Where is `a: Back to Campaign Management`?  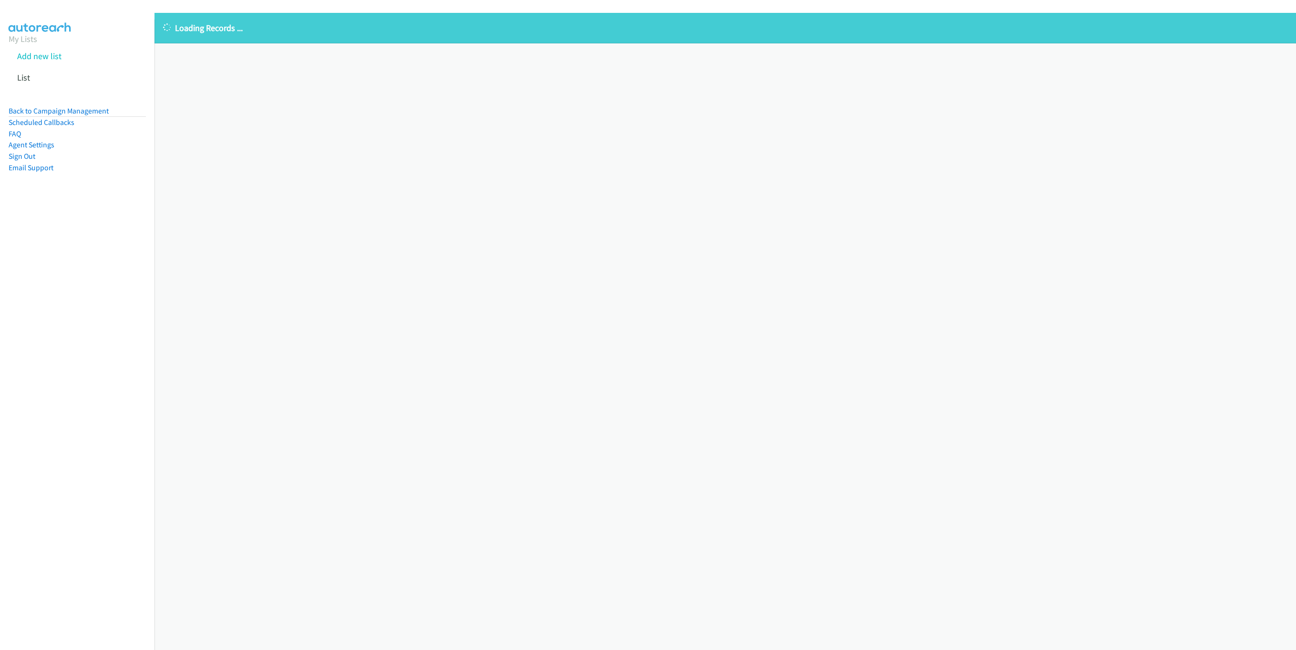
a: Back to Campaign Management is located at coordinates (59, 111).